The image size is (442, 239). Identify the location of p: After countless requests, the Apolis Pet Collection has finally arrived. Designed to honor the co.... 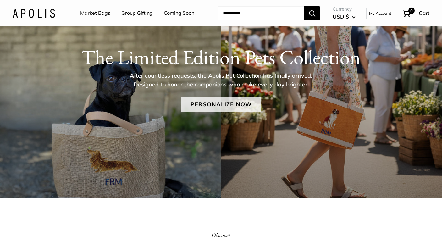
(221, 80).